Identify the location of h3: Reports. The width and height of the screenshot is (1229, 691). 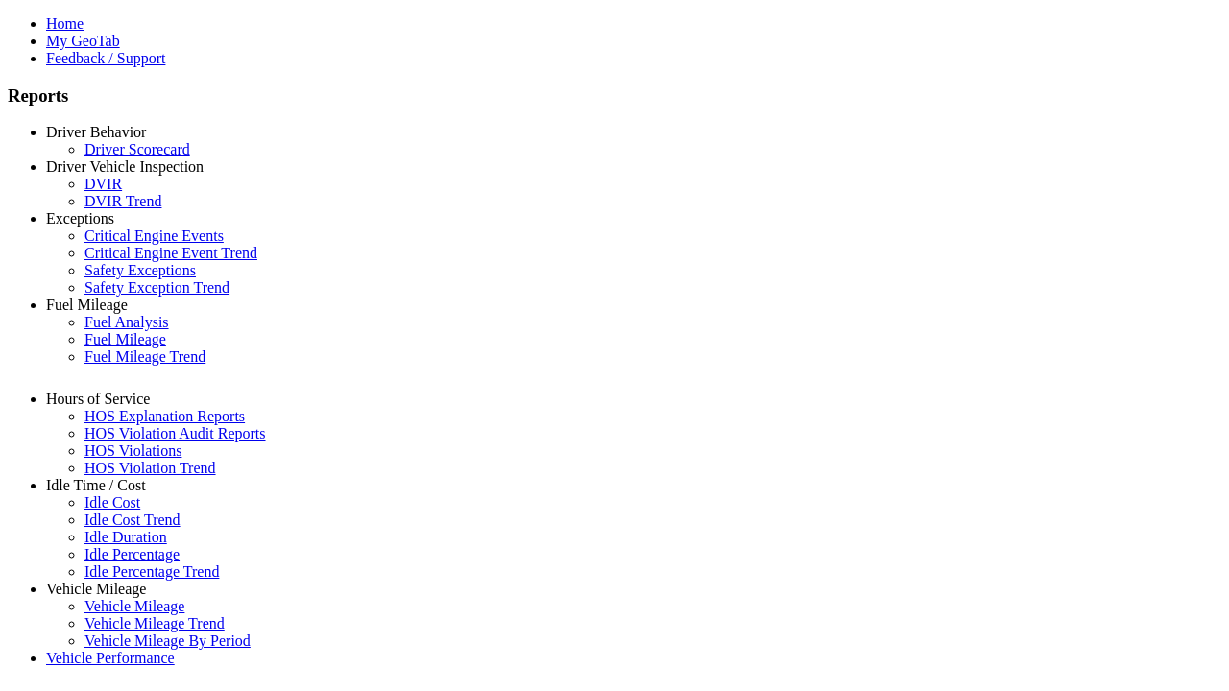
(615, 96).